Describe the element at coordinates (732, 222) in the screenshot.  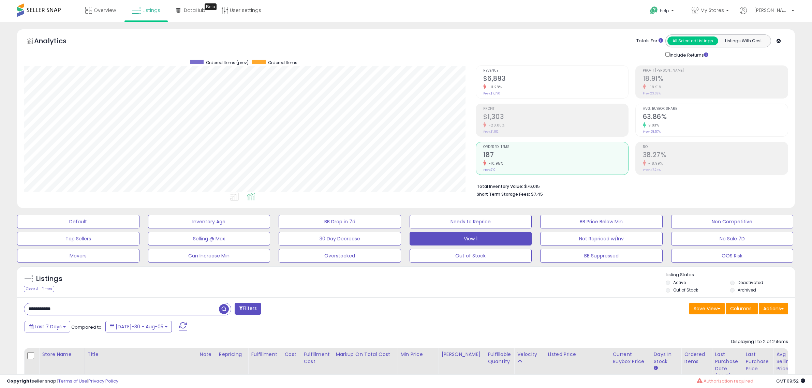
I see `button: Non Competitive` at that location.